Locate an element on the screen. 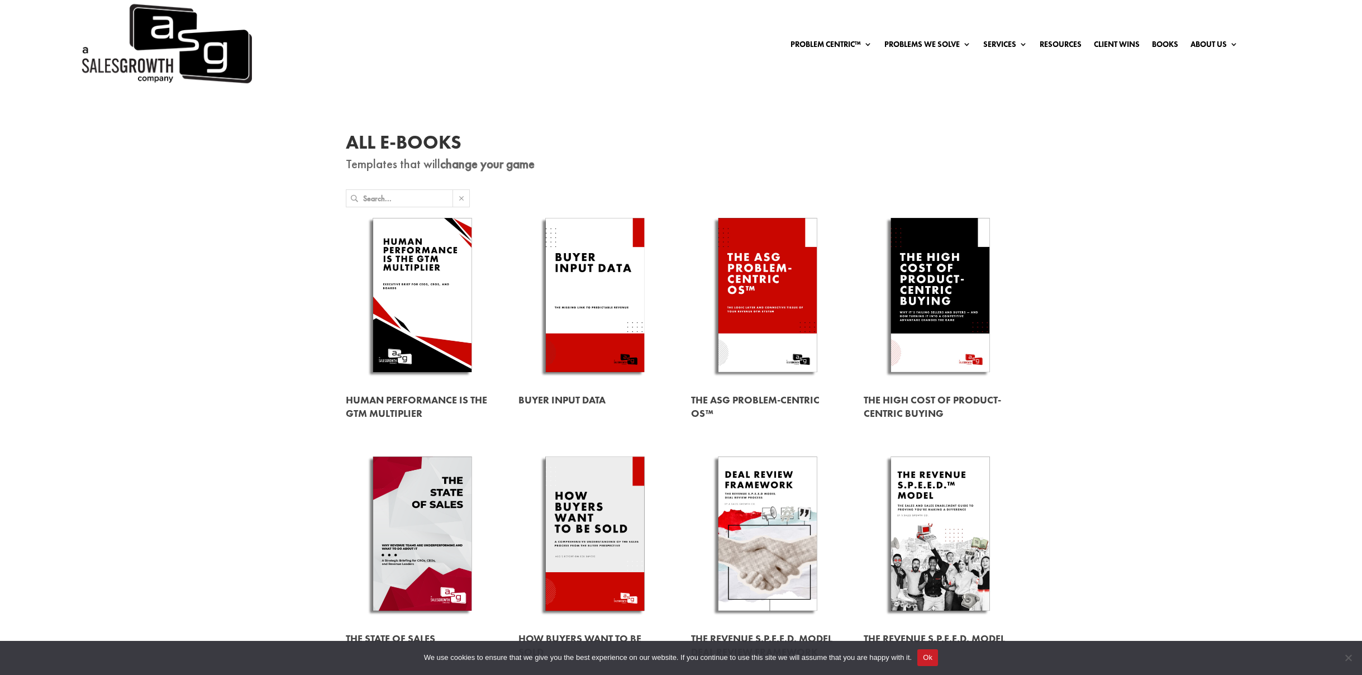 The image size is (1362, 675). a: Books is located at coordinates (1165, 46).